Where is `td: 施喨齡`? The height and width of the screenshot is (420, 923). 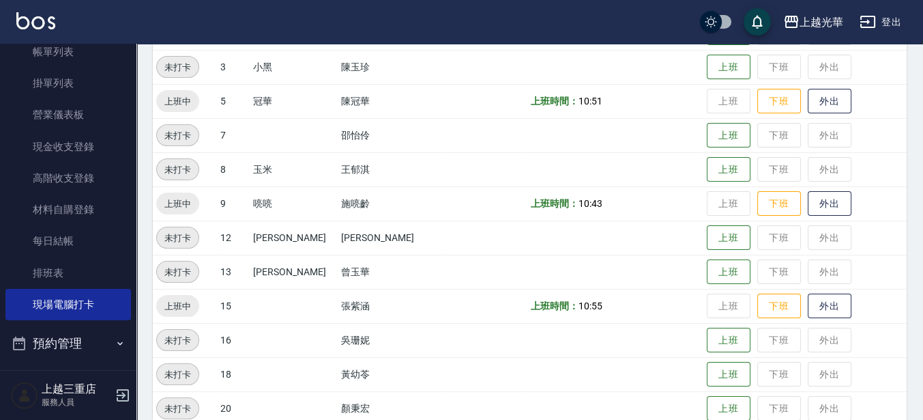
td: 施喨齡 is located at coordinates (389, 203).